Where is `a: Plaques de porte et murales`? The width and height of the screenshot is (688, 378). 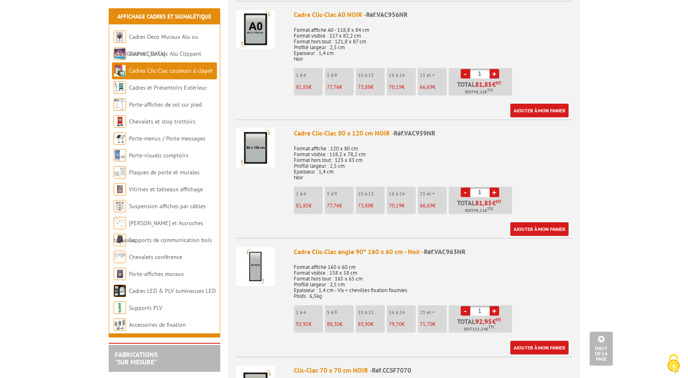
a: Plaques de porte et murales is located at coordinates (164, 172).